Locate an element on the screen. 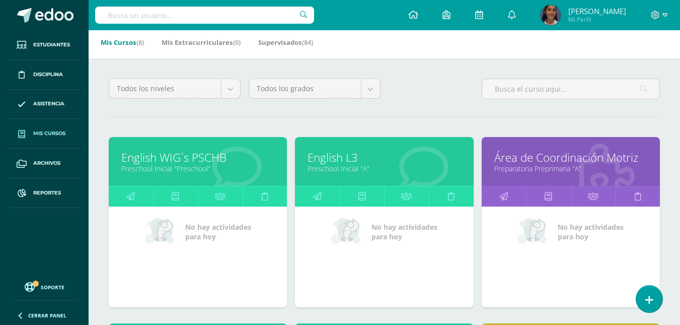 Image resolution: width=680 pixels, height=325 pixels. a: Preschool Inicial "A" is located at coordinates (384, 168).